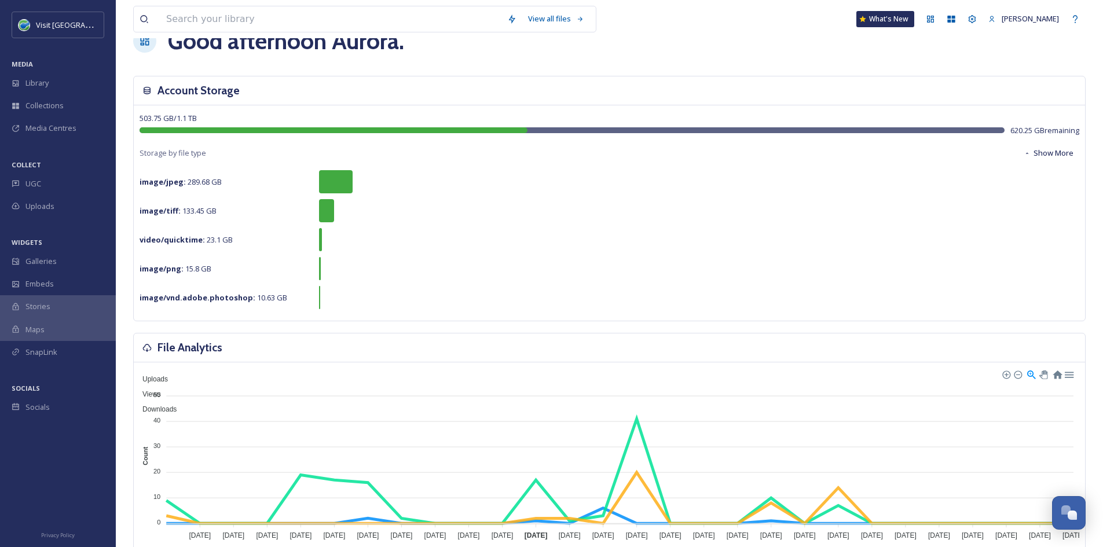 The image size is (1103, 547). What do you see at coordinates (157, 394) in the screenshot?
I see `tspan: 50` at bounding box center [157, 394].